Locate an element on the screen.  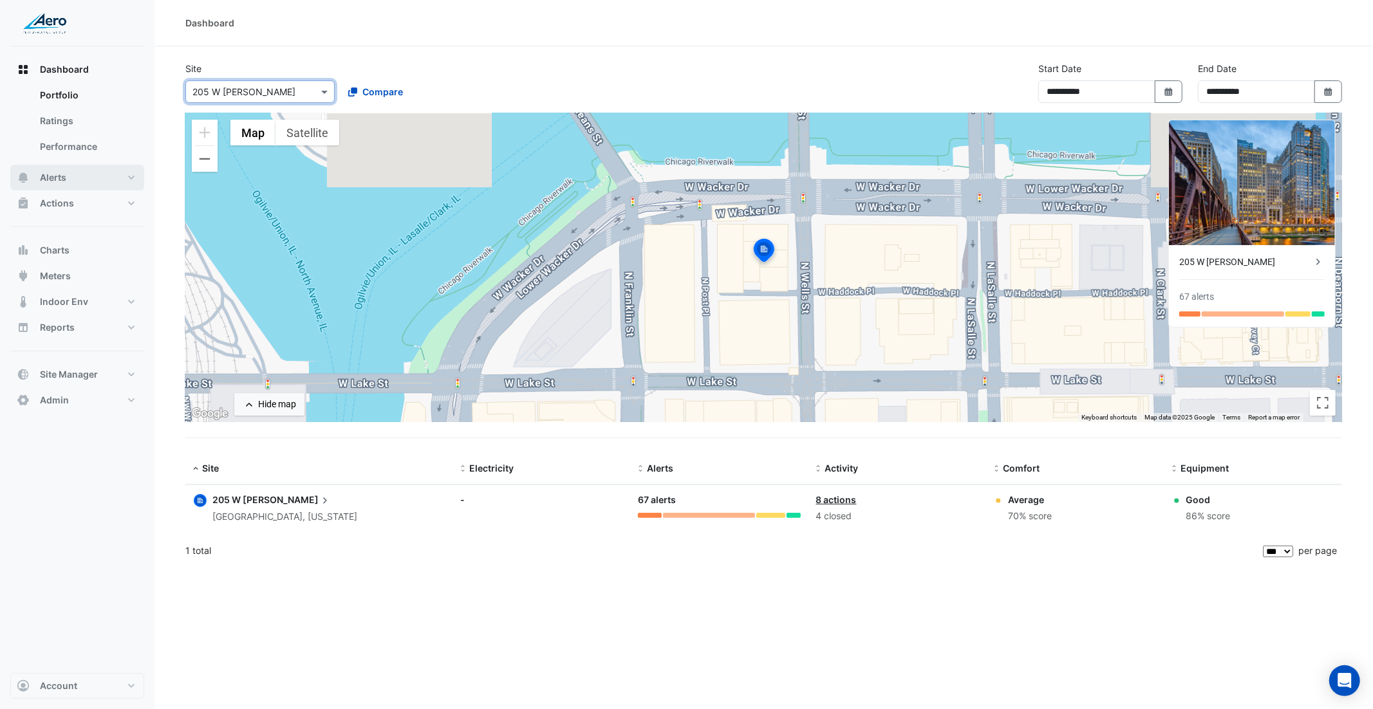
a: Ratings is located at coordinates (87, 121).